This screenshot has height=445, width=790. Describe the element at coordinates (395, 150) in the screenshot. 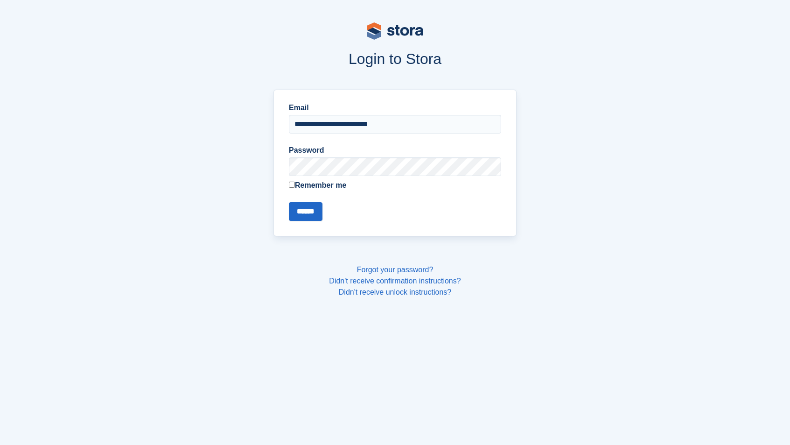

I see `label: Password` at that location.